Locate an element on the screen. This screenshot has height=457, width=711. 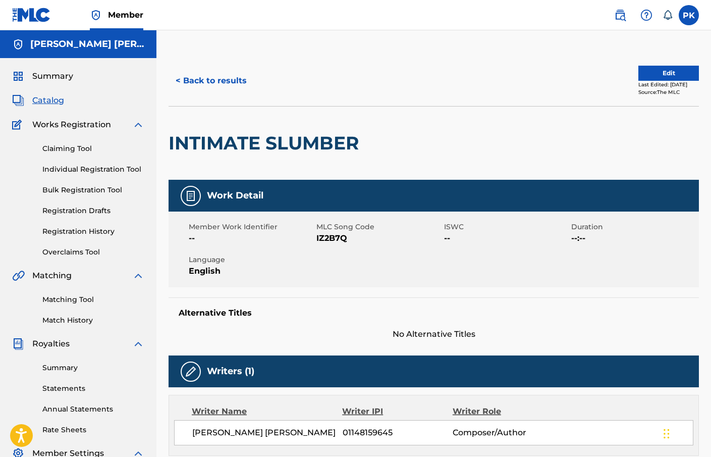
img: search is located at coordinates (620, 15).